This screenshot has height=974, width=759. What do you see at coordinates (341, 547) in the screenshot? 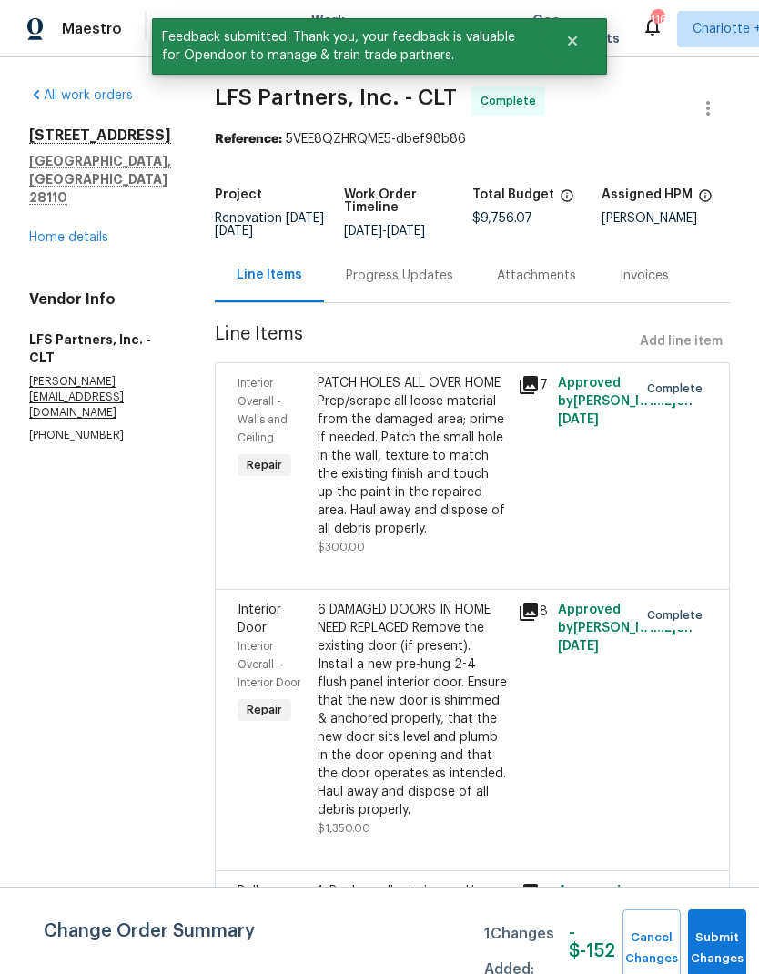
I see `span: $300.00` at bounding box center [341, 547].